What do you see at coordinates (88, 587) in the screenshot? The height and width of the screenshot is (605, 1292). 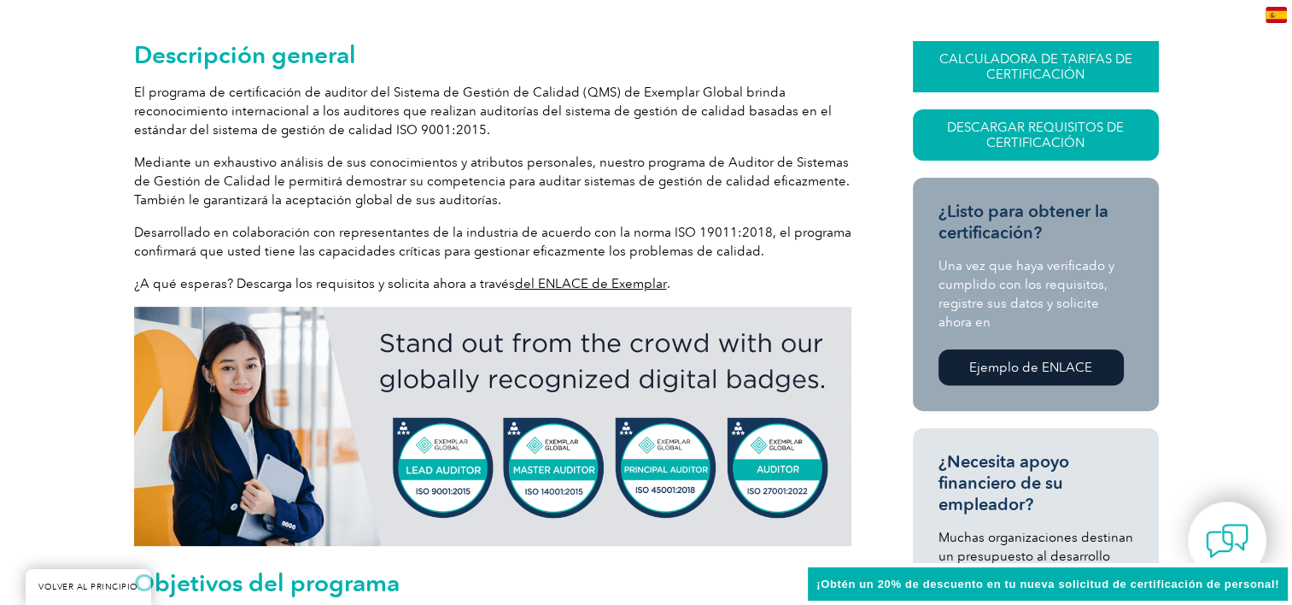 I see `font: VOLVER AL PRINCIPIO` at bounding box center [88, 587].